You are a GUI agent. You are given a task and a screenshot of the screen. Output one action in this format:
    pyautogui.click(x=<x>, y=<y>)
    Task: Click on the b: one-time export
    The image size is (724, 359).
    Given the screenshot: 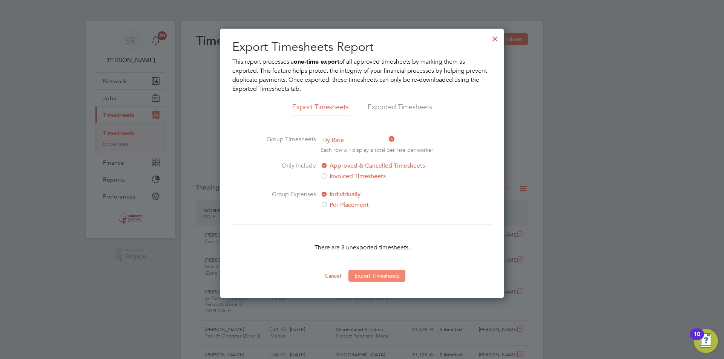 What is the action you would take?
    pyautogui.click(x=316, y=61)
    